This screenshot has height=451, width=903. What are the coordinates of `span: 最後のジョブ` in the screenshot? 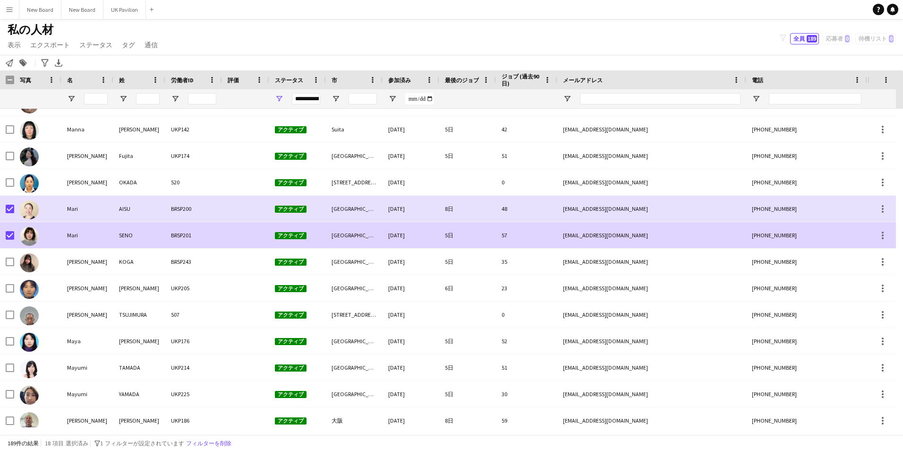 It's located at (462, 80).